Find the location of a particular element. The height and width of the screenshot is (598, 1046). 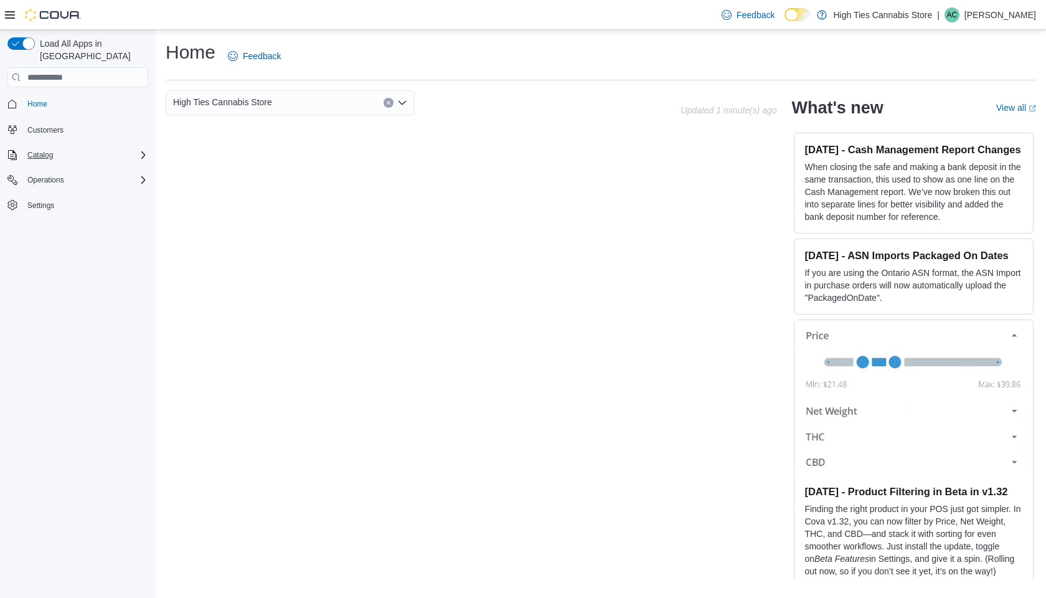

span: High Ties Cannabis Store is located at coordinates (222, 102).